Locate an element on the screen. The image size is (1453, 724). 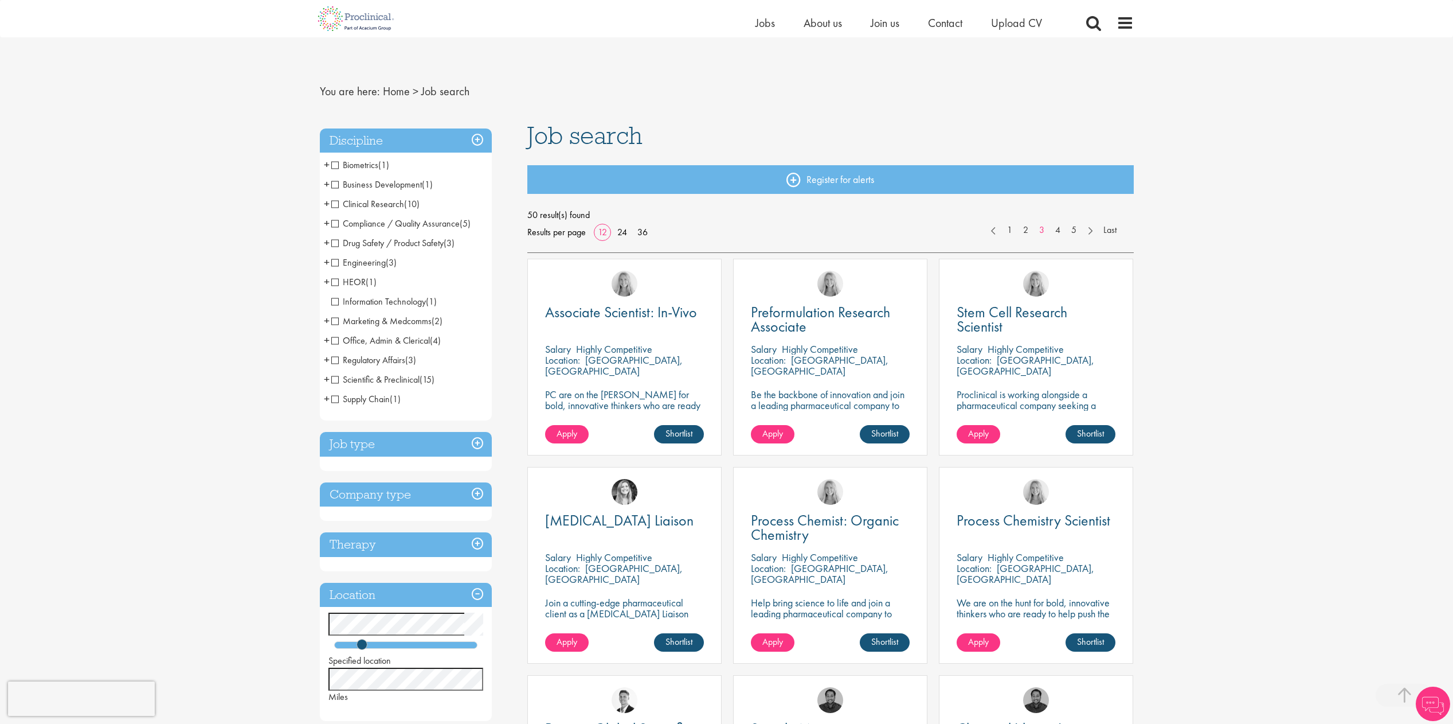
span: (5) is located at coordinates (465, 223).